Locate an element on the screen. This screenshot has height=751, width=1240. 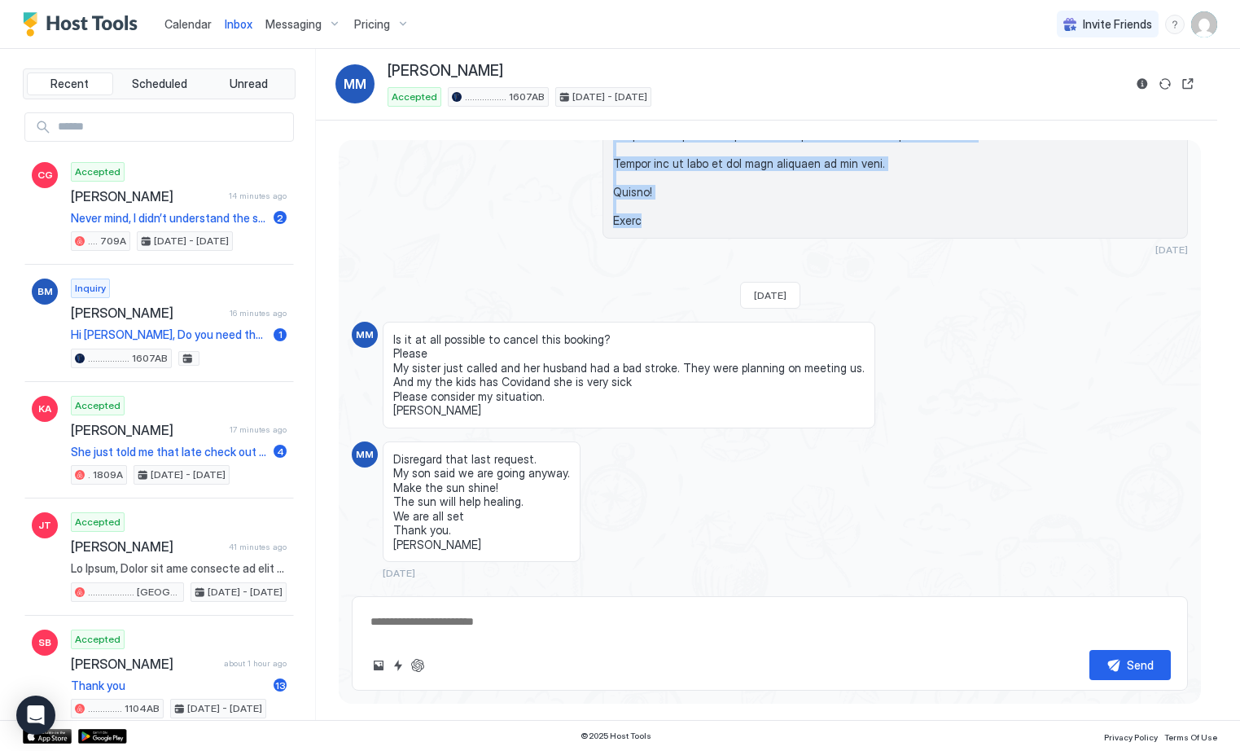
span: Inbox is located at coordinates (239, 24).